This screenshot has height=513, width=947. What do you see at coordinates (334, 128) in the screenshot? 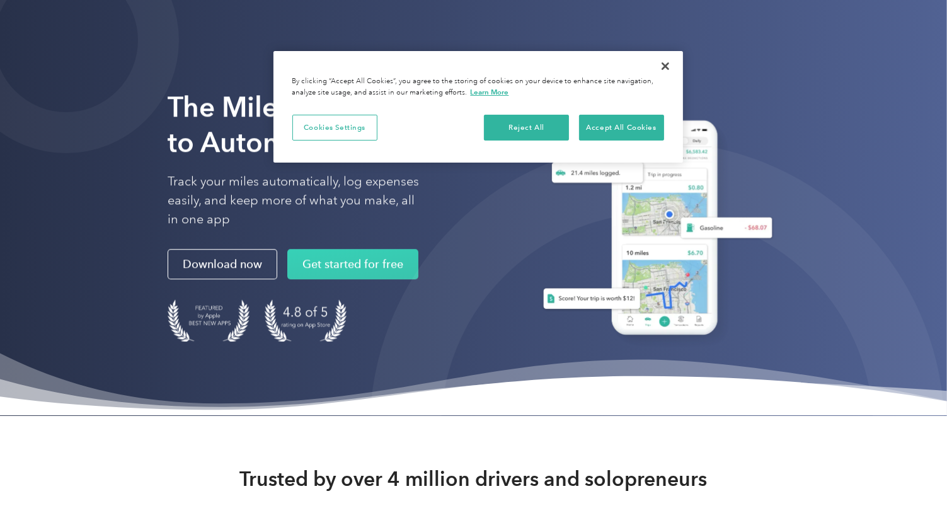
I see `button: Cookies Settings` at bounding box center [334, 128].